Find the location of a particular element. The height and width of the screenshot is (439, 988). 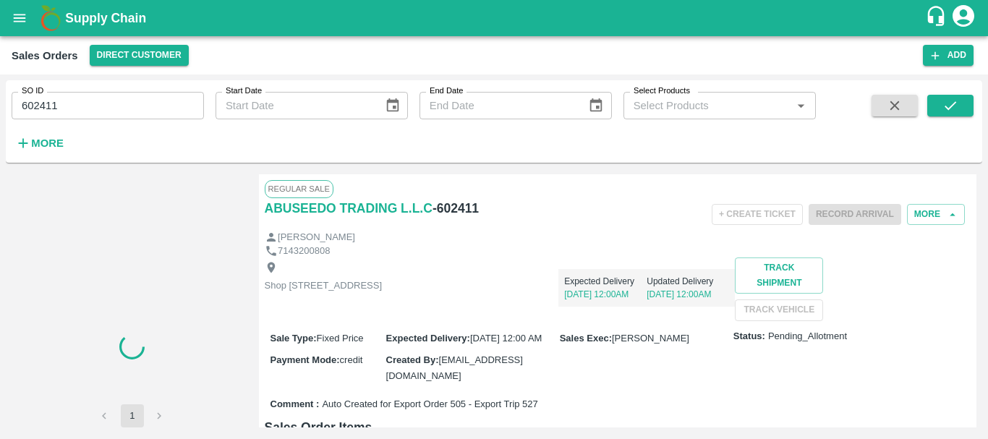

label: SO ID is located at coordinates (33, 91).